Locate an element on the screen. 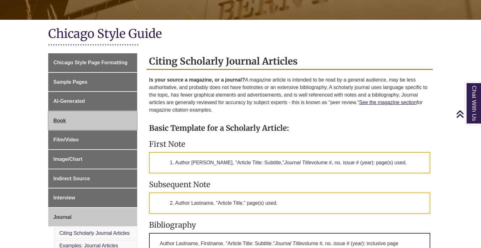  a: Film/Video is located at coordinates (93, 140).